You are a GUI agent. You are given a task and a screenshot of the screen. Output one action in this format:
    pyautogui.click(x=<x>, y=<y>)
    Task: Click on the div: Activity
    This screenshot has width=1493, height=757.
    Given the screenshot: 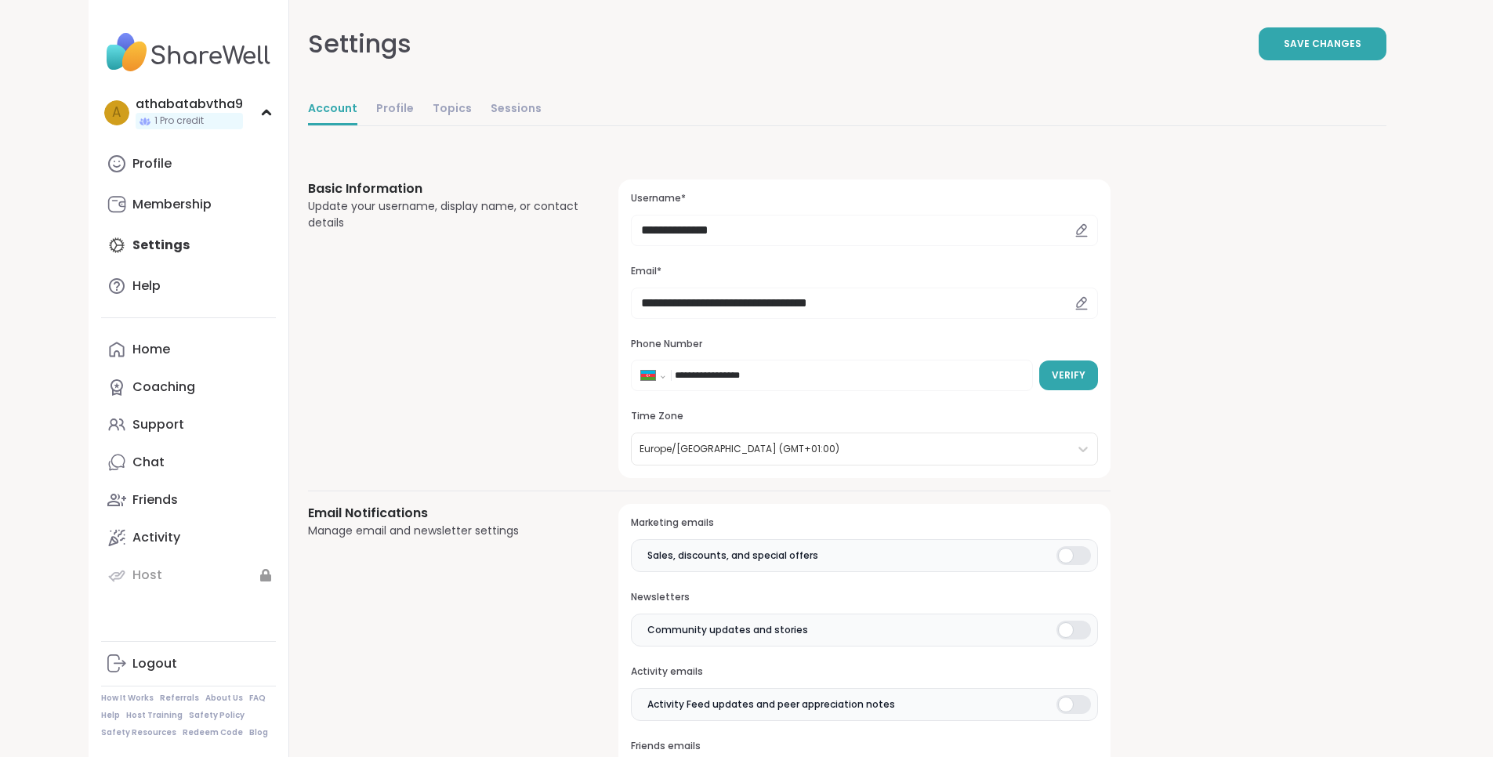 What is the action you would take?
    pyautogui.click(x=156, y=538)
    